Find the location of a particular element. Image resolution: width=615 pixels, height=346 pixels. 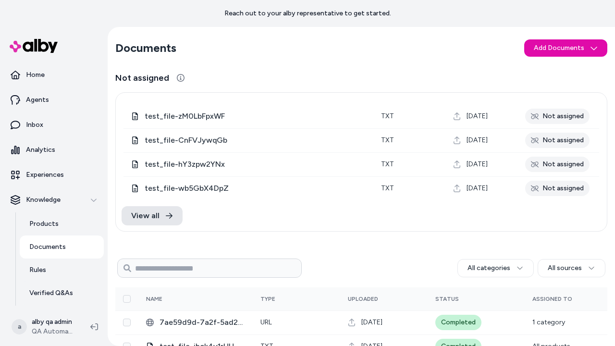

p: Analytics is located at coordinates (40, 150).